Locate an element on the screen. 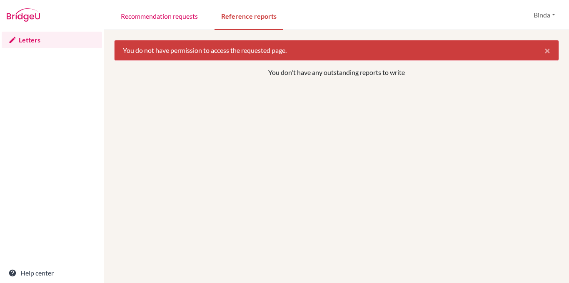  a: Recommendation requests is located at coordinates (159, 15).